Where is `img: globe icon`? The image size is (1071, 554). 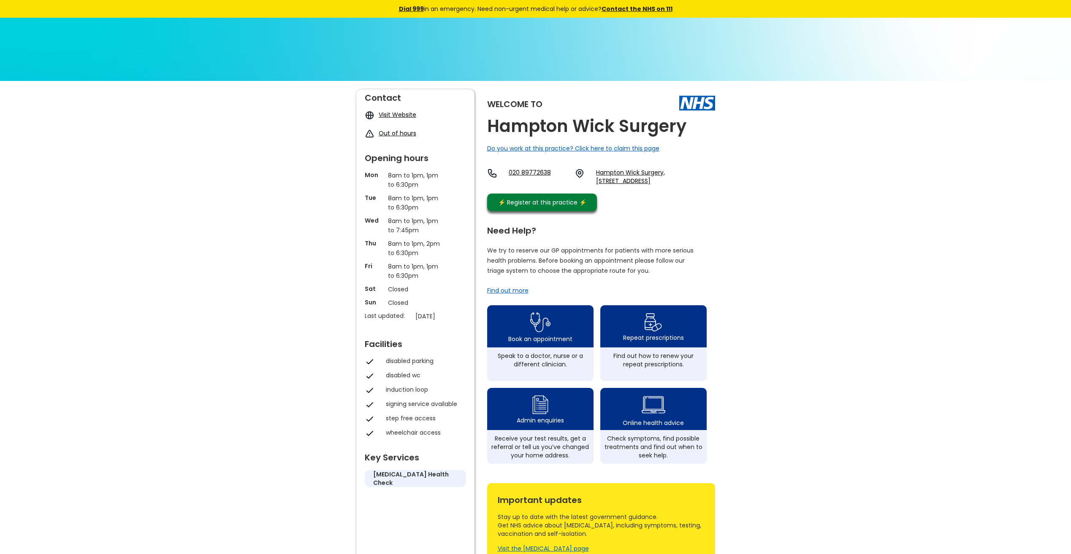 img: globe icon is located at coordinates (369, 115).